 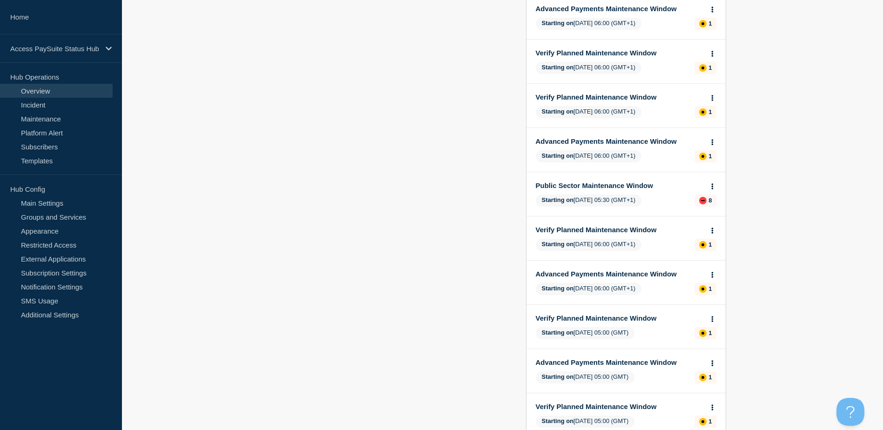 I want to click on a: Public Sector Maintenance Window, so click(x=620, y=185).